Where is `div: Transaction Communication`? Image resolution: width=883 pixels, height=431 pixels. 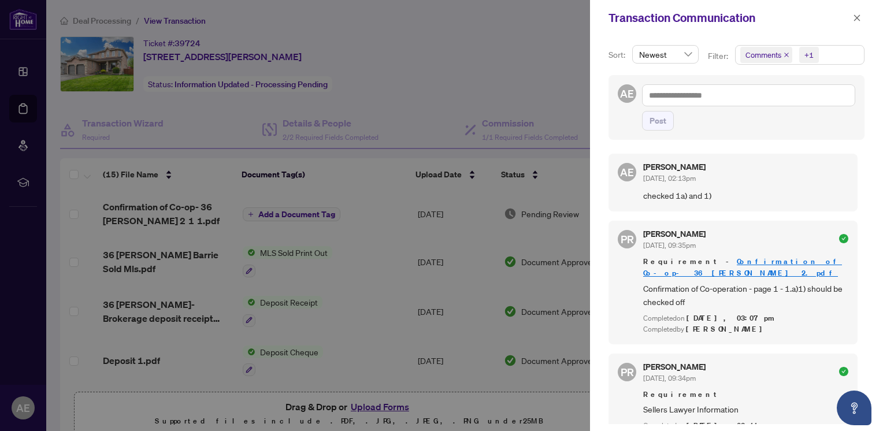
div: Transaction Communication is located at coordinates (729, 18).